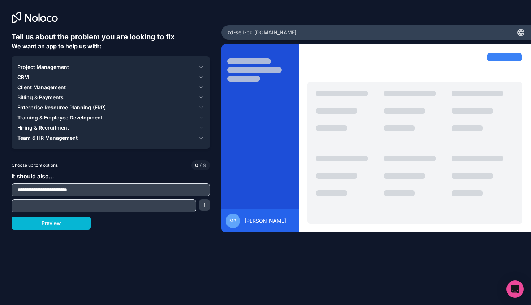 This screenshot has height=305, width=531. I want to click on h6: Tell us about the problem you are looking to fix, so click(111, 37).